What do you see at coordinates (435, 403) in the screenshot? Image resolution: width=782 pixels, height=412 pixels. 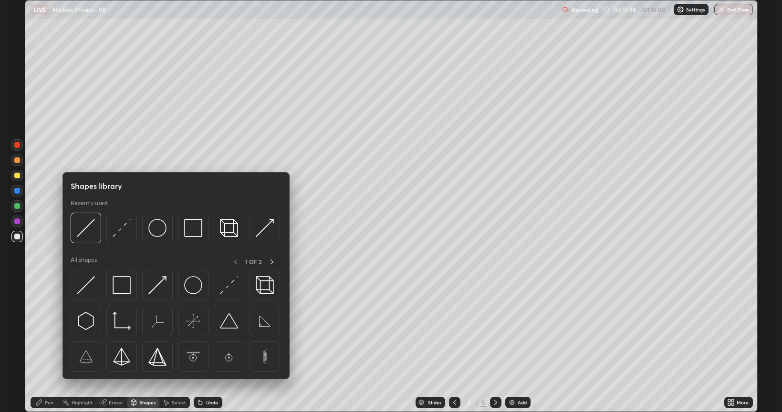 I see `div: Slides` at bounding box center [435, 403].